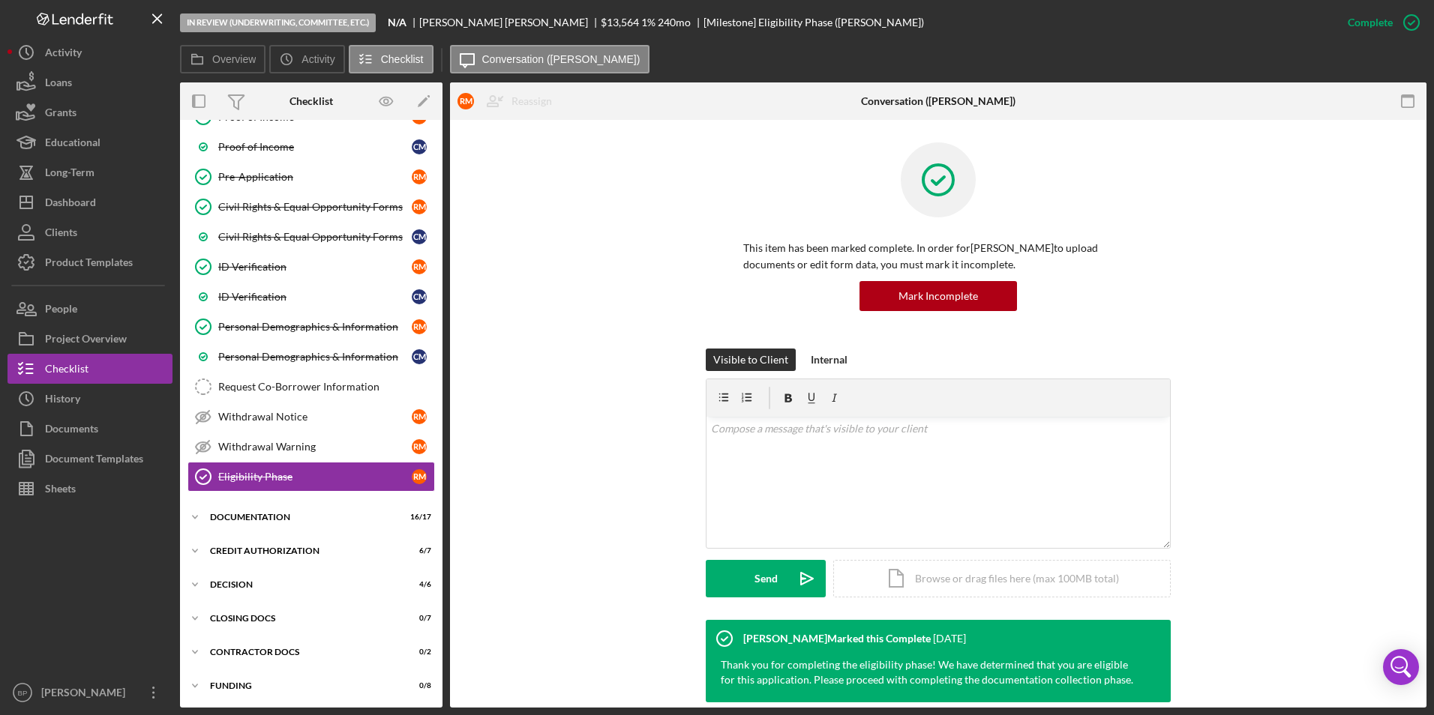  Describe the element at coordinates (88, 264) in the screenshot. I see `div: Product Templates` at that location.